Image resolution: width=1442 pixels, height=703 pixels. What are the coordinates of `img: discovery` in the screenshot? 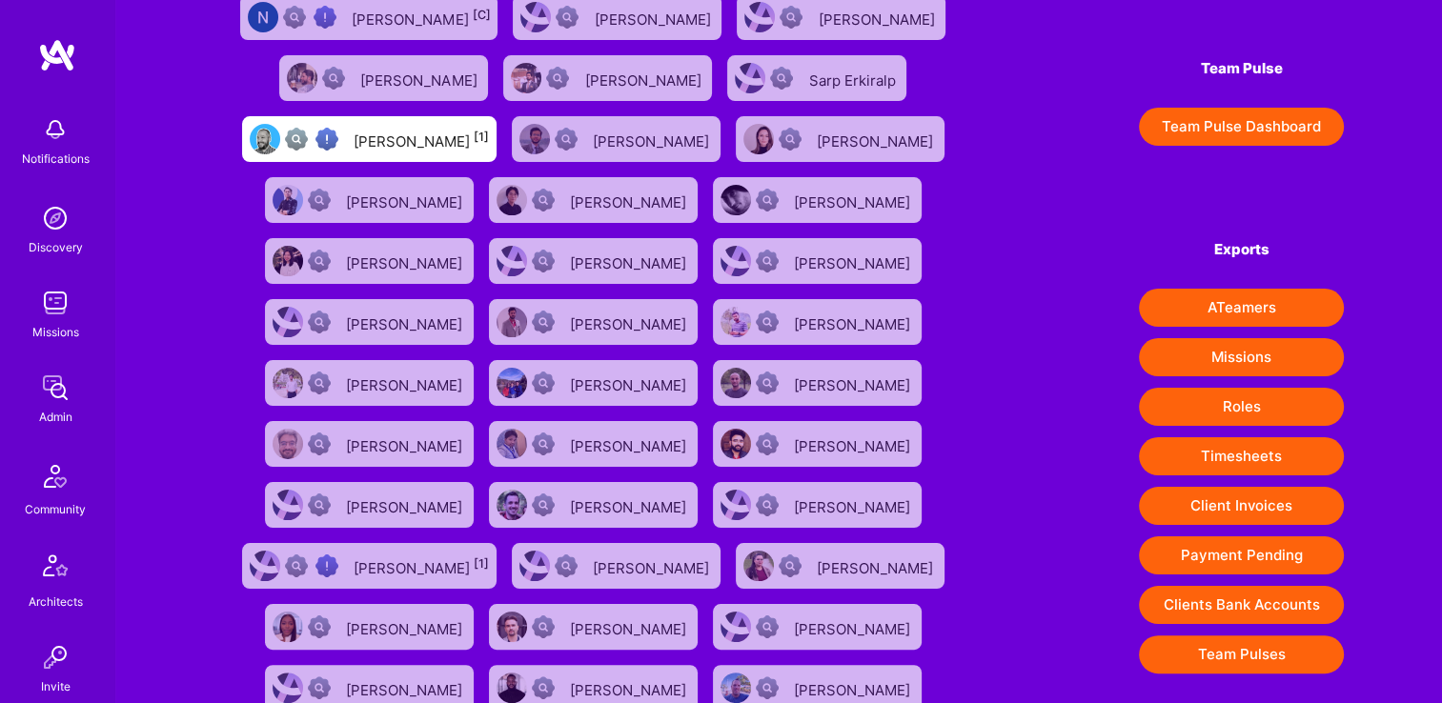 It's located at (55, 218).